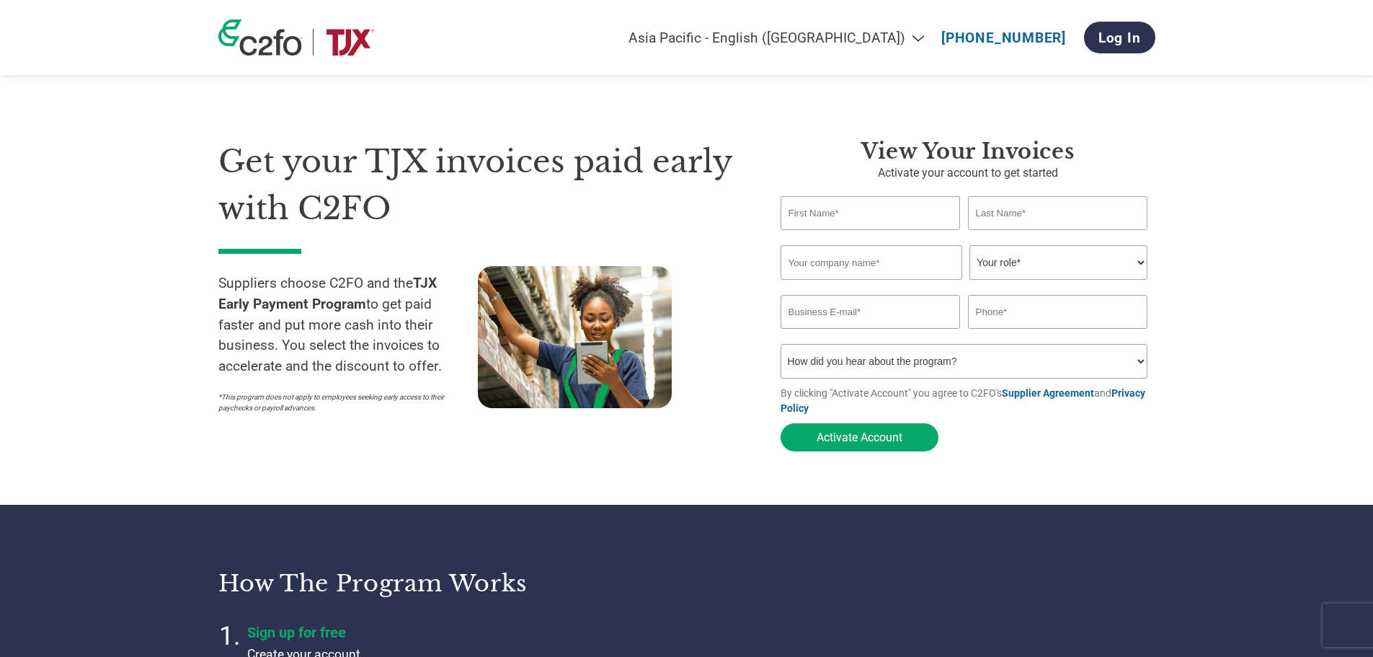  Describe the element at coordinates (871, 311) in the screenshot. I see `input: Invalid Email format` at that location.